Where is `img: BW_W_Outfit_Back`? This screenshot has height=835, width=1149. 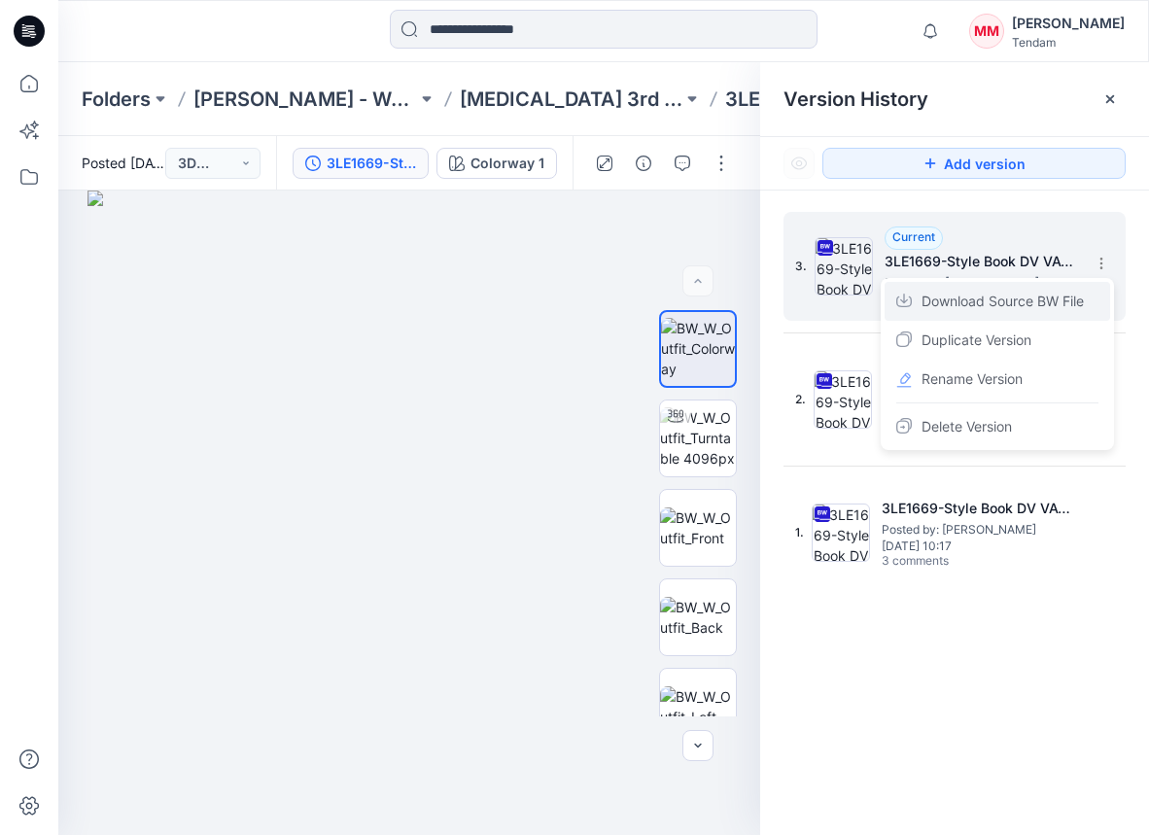
img: BW_W_Outfit_Back is located at coordinates (698, 618).